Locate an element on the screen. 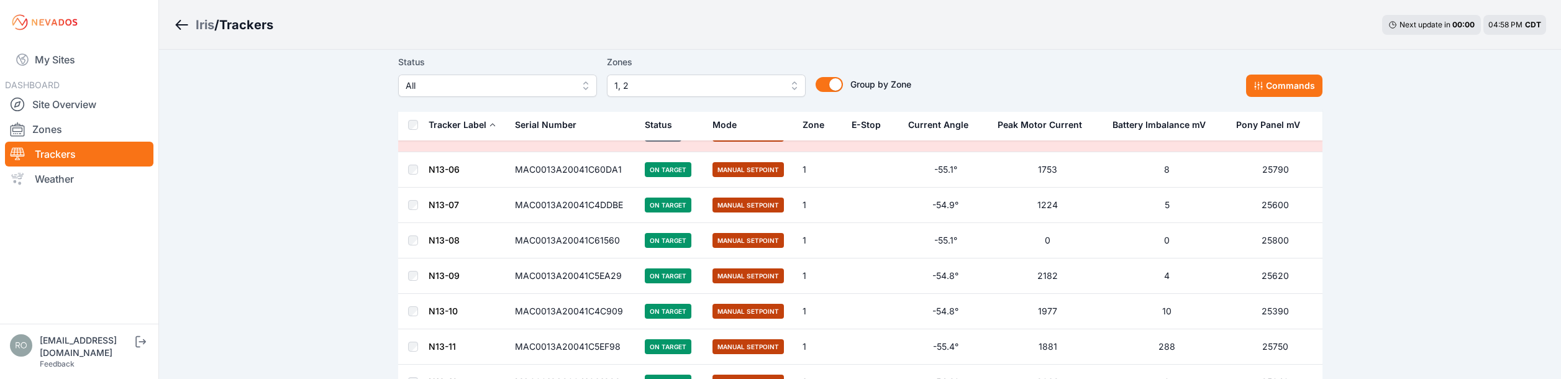  img: rono@prim.com is located at coordinates (21, 345).